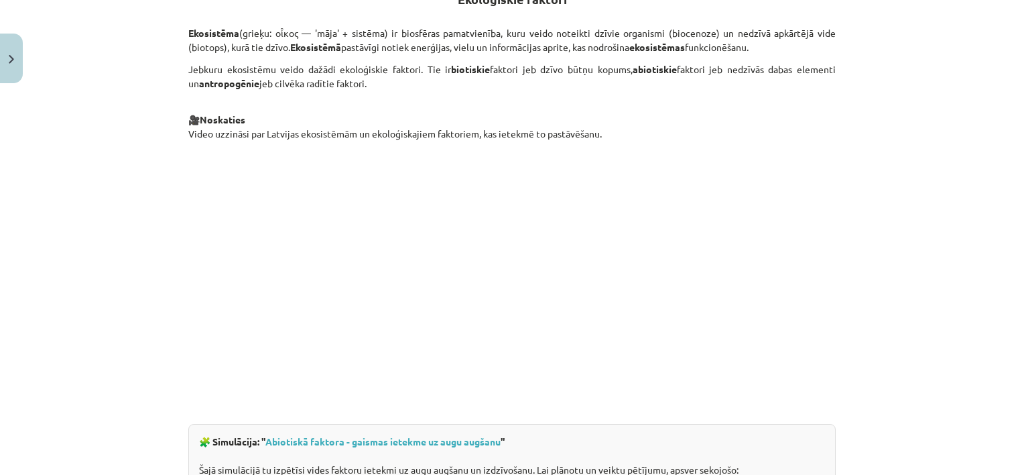  I want to click on p: 🎥 Video uzzināsi par Latvijas ekosistēmām un ekoloģiskajiem faktoriem, kas ietekmē to pastāvēšanu., so click(512, 119).